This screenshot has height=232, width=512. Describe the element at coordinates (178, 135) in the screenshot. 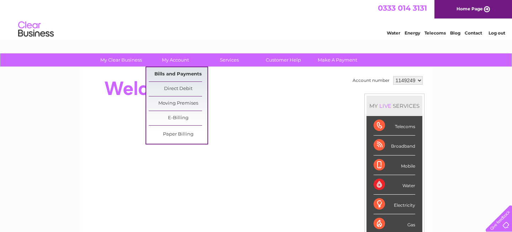

I see `a: Paper Billing` at that location.